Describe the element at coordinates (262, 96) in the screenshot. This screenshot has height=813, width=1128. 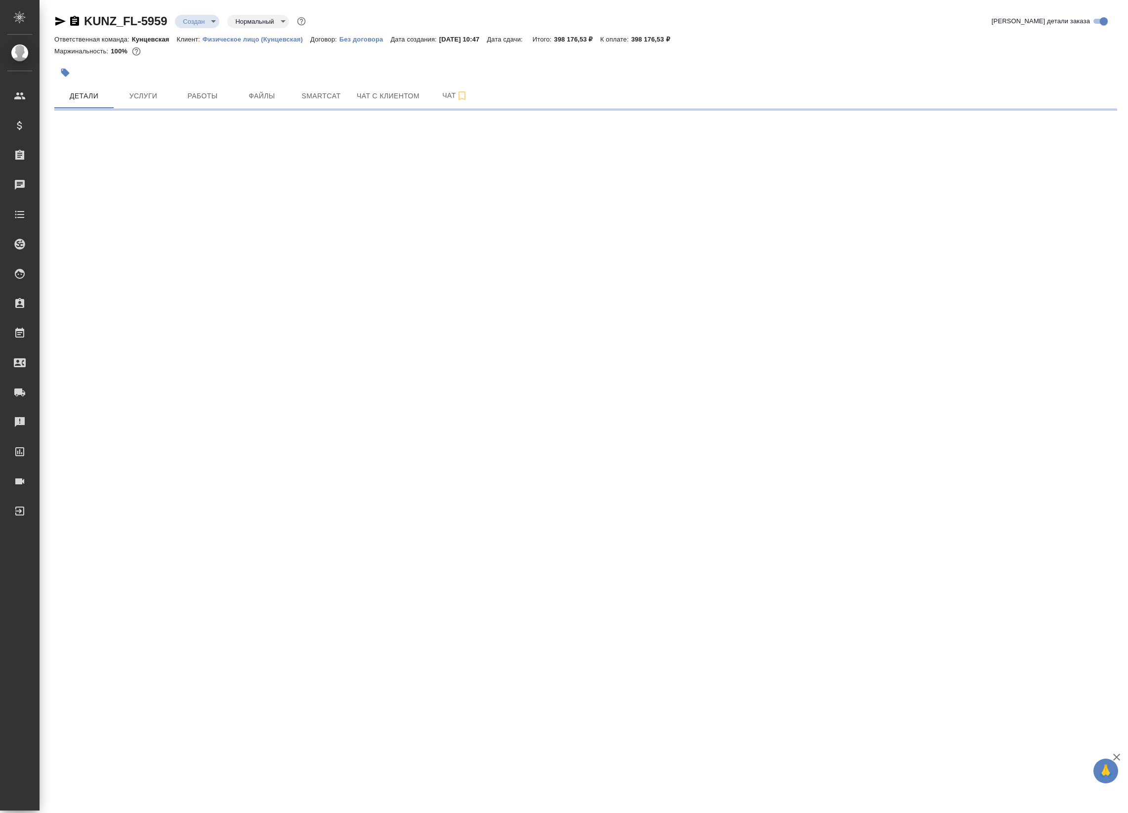
I see `span: Файлы` at that location.